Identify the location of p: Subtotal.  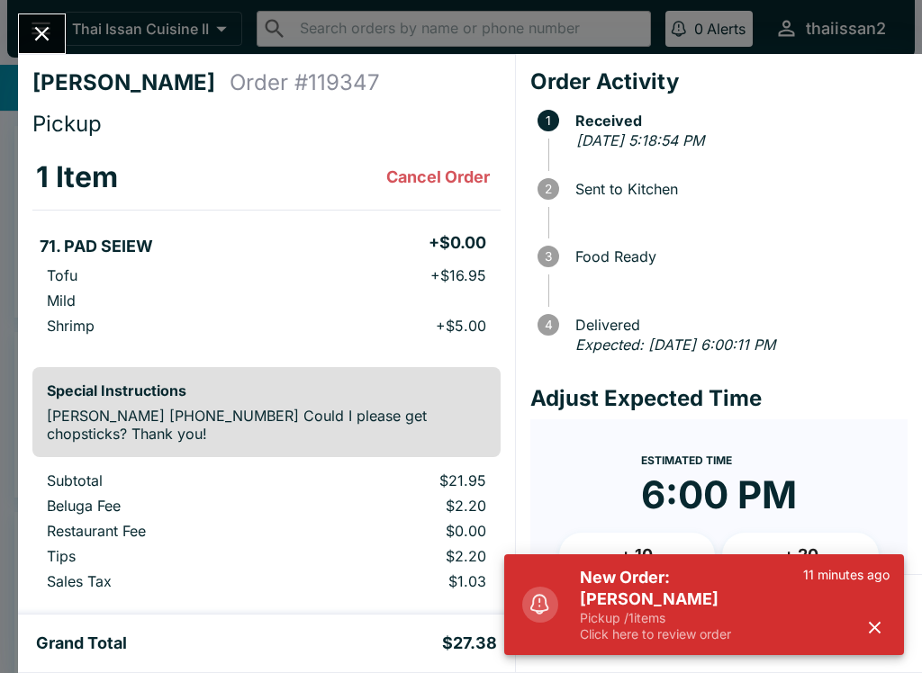
(166, 481).